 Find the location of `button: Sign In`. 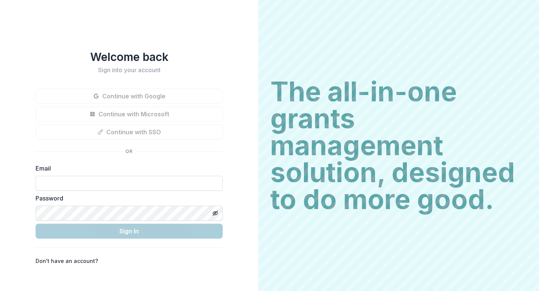

button: Sign In is located at coordinates (129, 231).